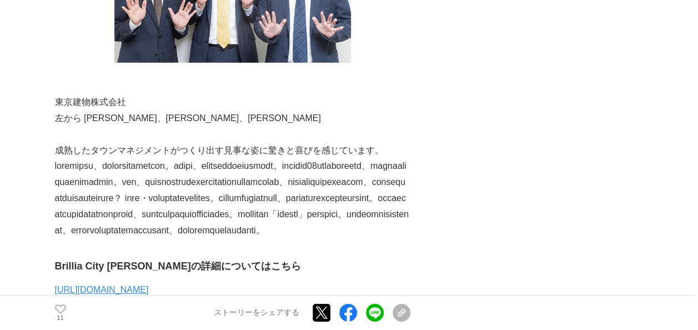  What do you see at coordinates (257, 313) in the screenshot?
I see `p: ストーリーをシェアする` at bounding box center [257, 313].